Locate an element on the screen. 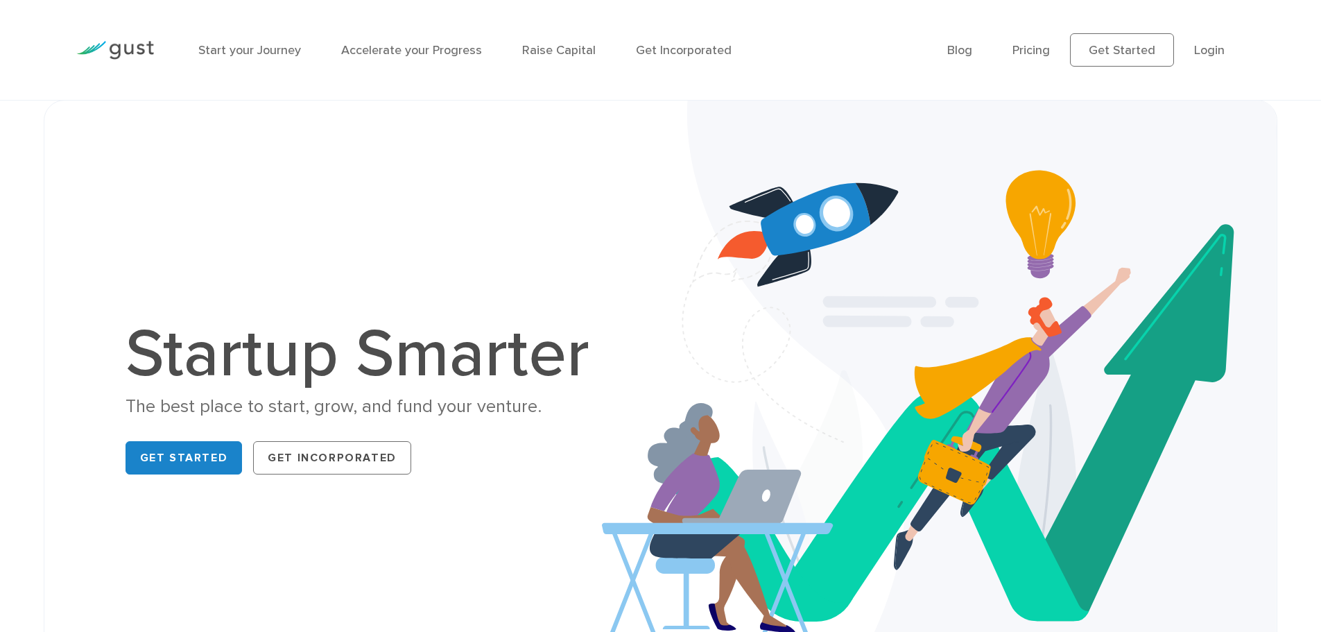 The width and height of the screenshot is (1321, 632). a: Raise Capital is located at coordinates (559, 50).